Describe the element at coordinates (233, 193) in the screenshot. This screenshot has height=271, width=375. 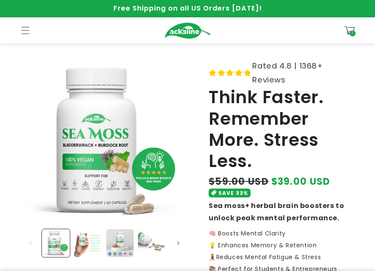
I see `span: SAVE 33%` at that location.